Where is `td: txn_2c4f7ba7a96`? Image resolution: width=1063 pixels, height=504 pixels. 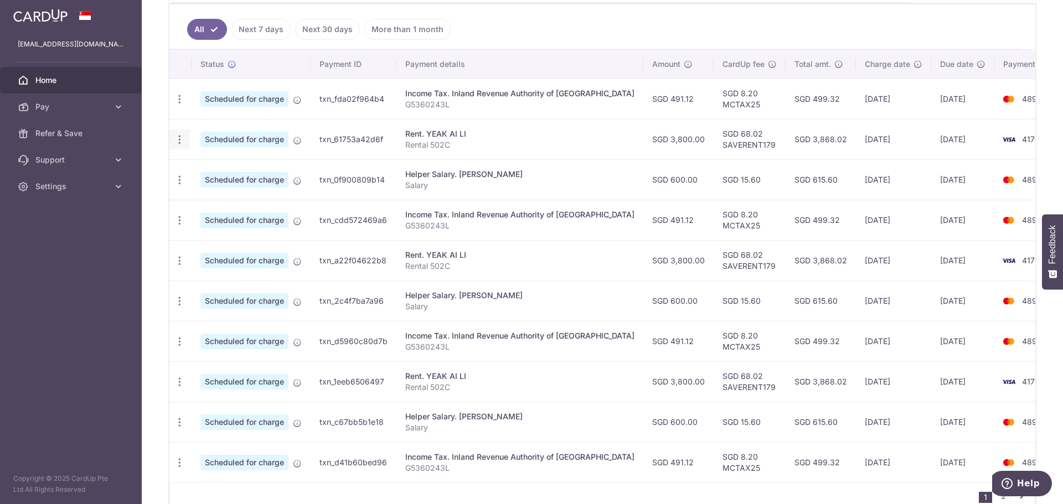
td: txn_2c4f7ba7a96 is located at coordinates (353, 301).